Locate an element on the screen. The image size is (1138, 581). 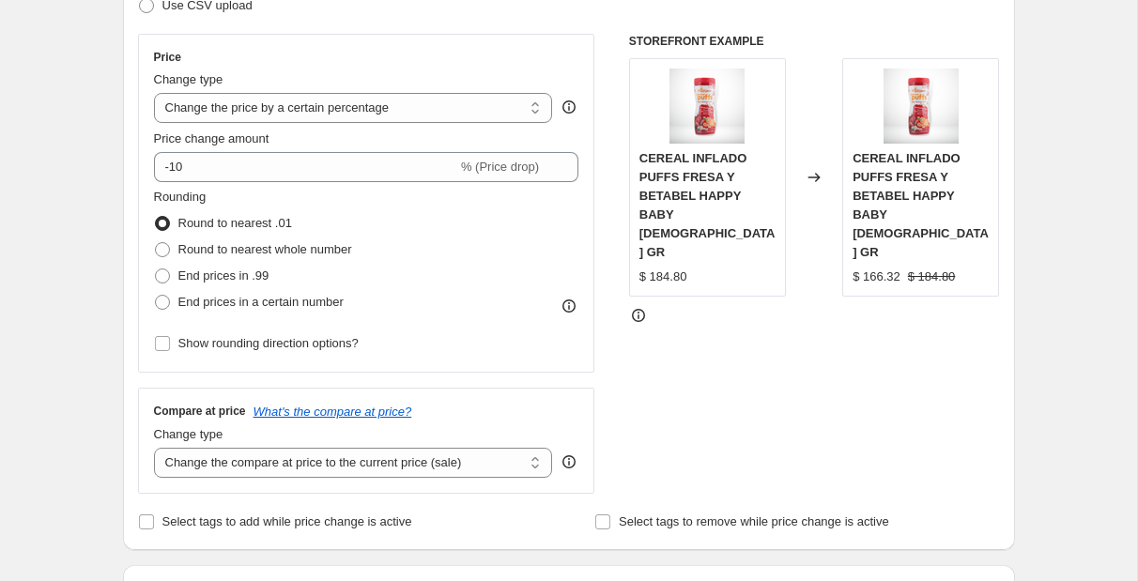
input: -15 is located at coordinates (305, 167).